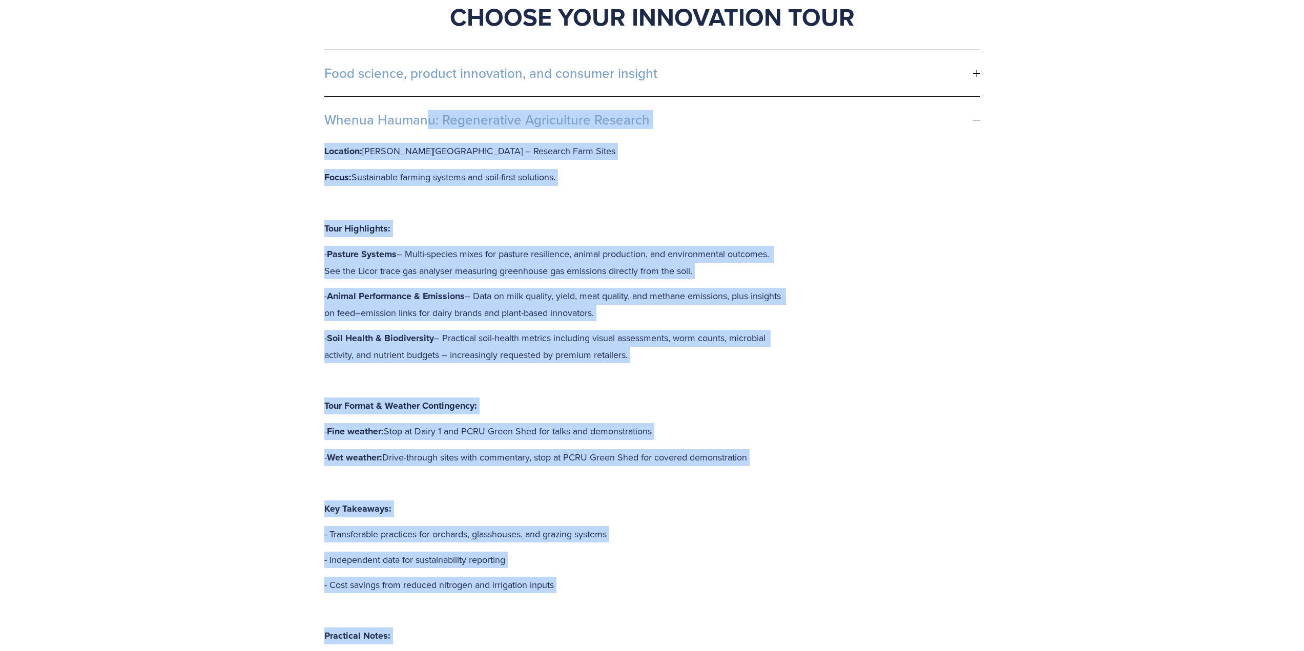  What do you see at coordinates (355, 458) in the screenshot?
I see `strong: Wet weather:` at bounding box center [355, 458].